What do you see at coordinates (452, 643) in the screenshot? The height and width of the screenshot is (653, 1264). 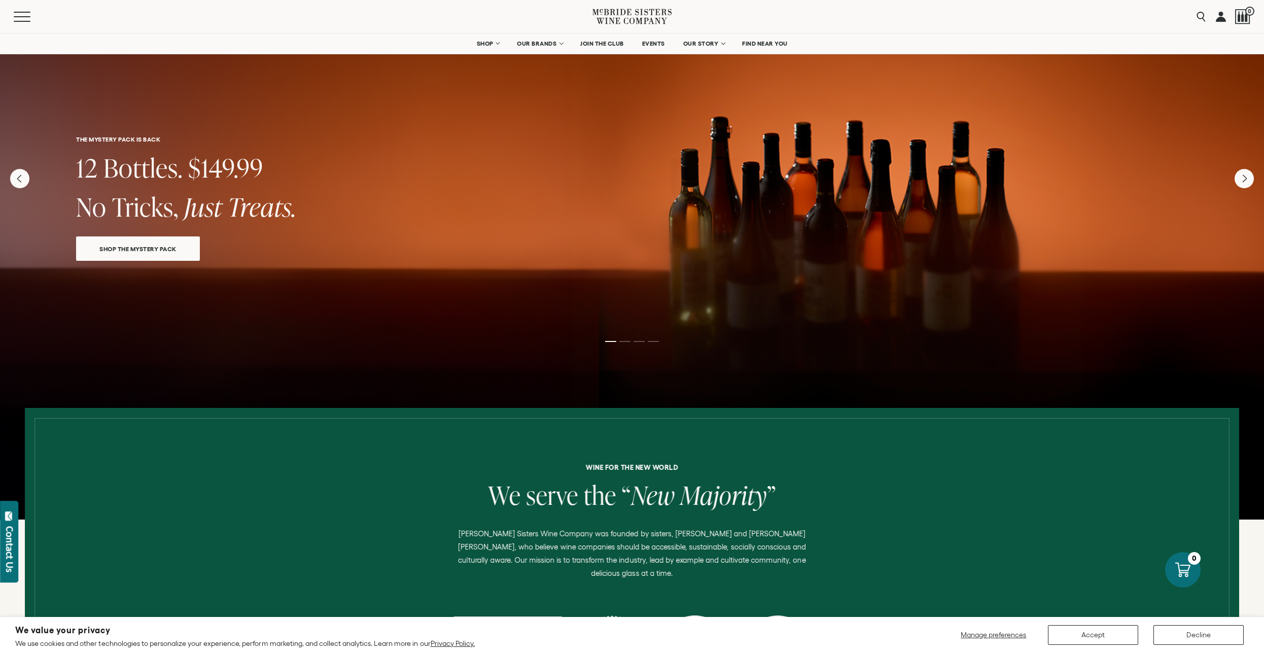 I see `a: Privacy Policy.` at bounding box center [452, 643].